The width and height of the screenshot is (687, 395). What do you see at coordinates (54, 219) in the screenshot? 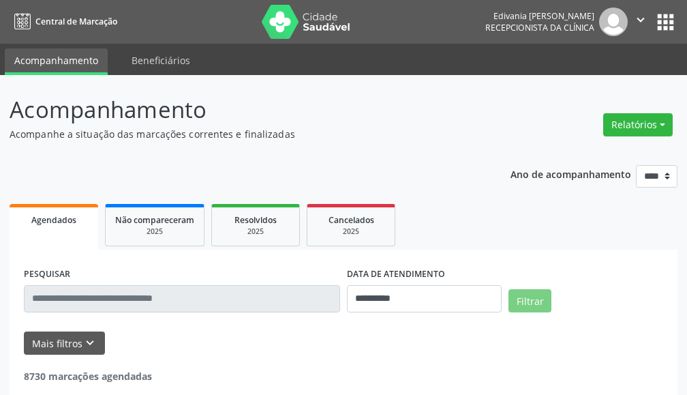
I see `span: Agendados` at bounding box center [54, 219].